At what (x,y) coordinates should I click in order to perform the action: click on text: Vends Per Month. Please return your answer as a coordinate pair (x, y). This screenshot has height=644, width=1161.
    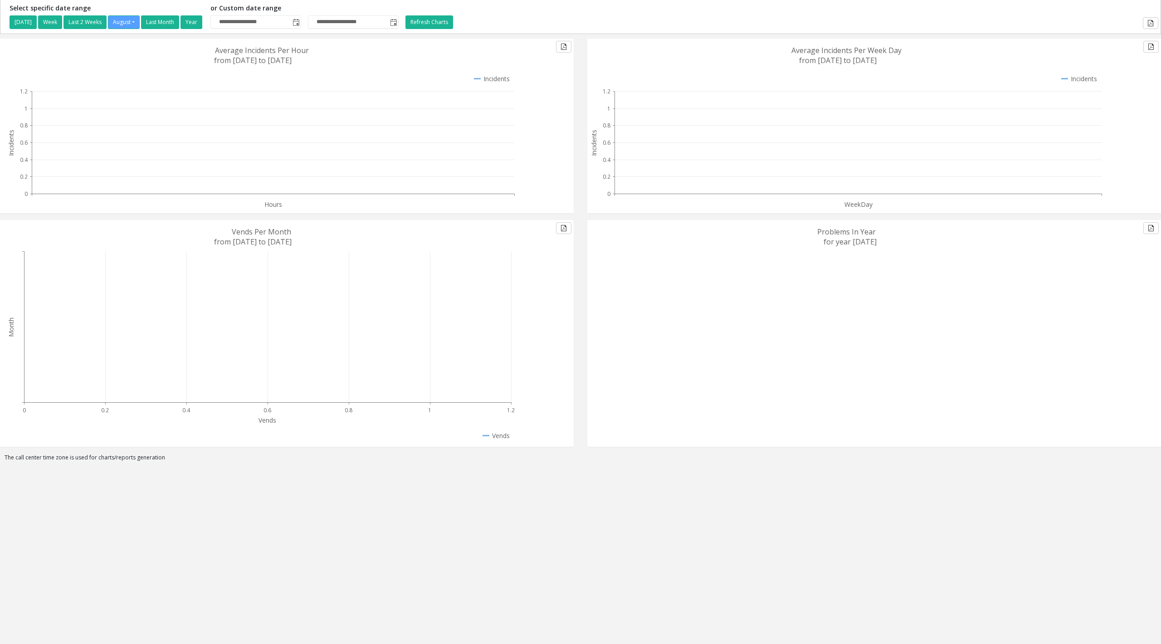
    Looking at the image, I should click on (261, 232).